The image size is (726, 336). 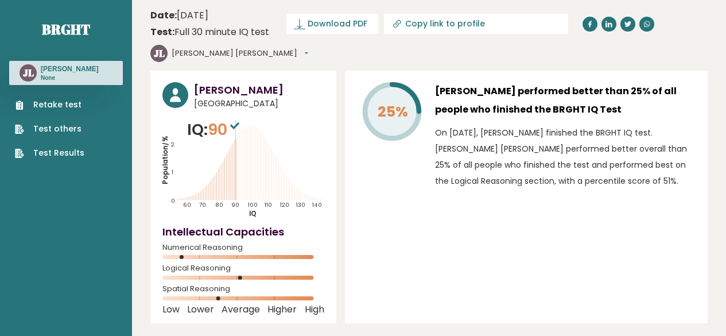 I want to click on tspan: 120, so click(x=285, y=204).